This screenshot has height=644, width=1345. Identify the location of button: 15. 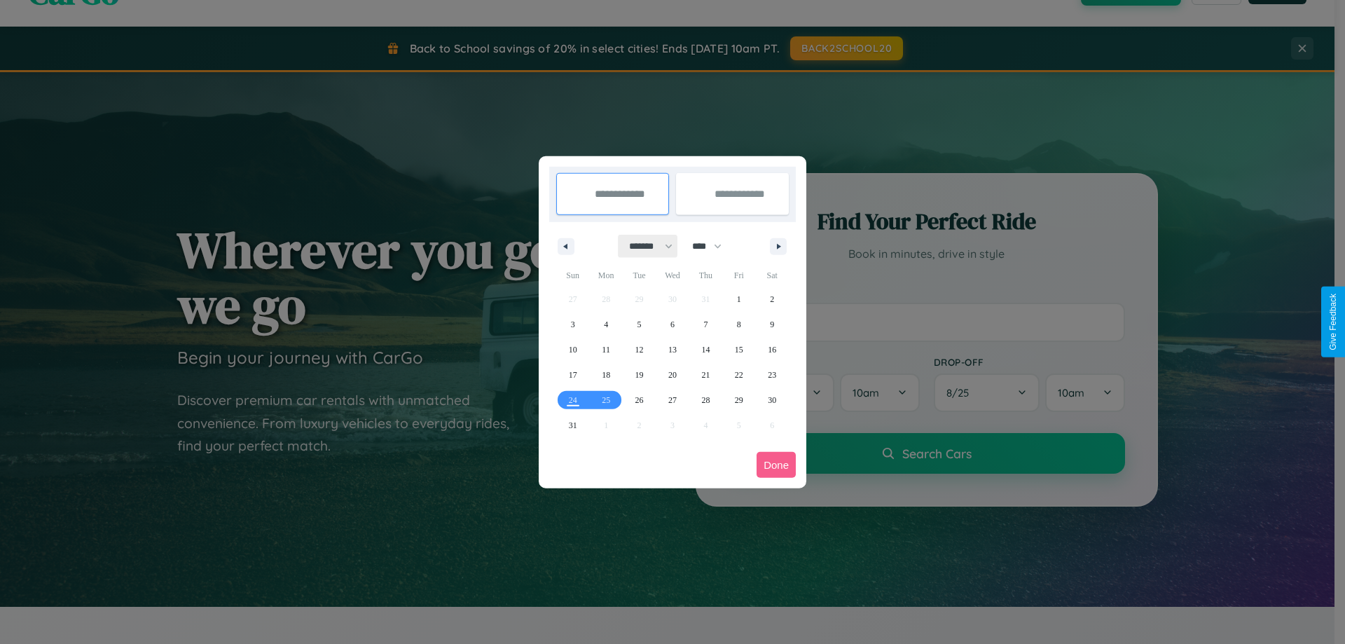
(738, 349).